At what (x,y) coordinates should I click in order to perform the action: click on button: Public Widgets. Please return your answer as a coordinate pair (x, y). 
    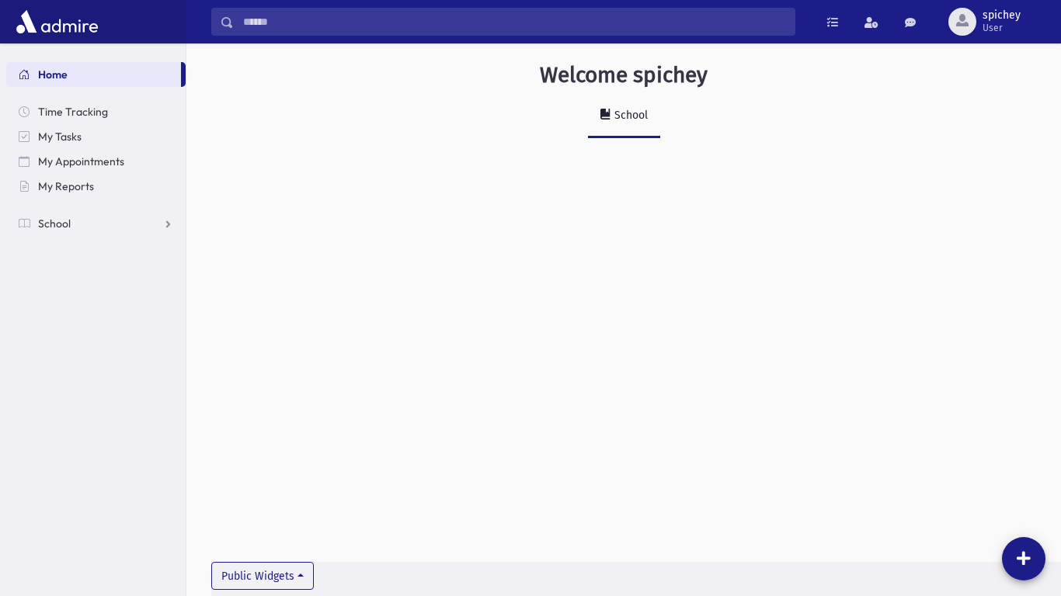
    Looking at the image, I should click on (262, 576).